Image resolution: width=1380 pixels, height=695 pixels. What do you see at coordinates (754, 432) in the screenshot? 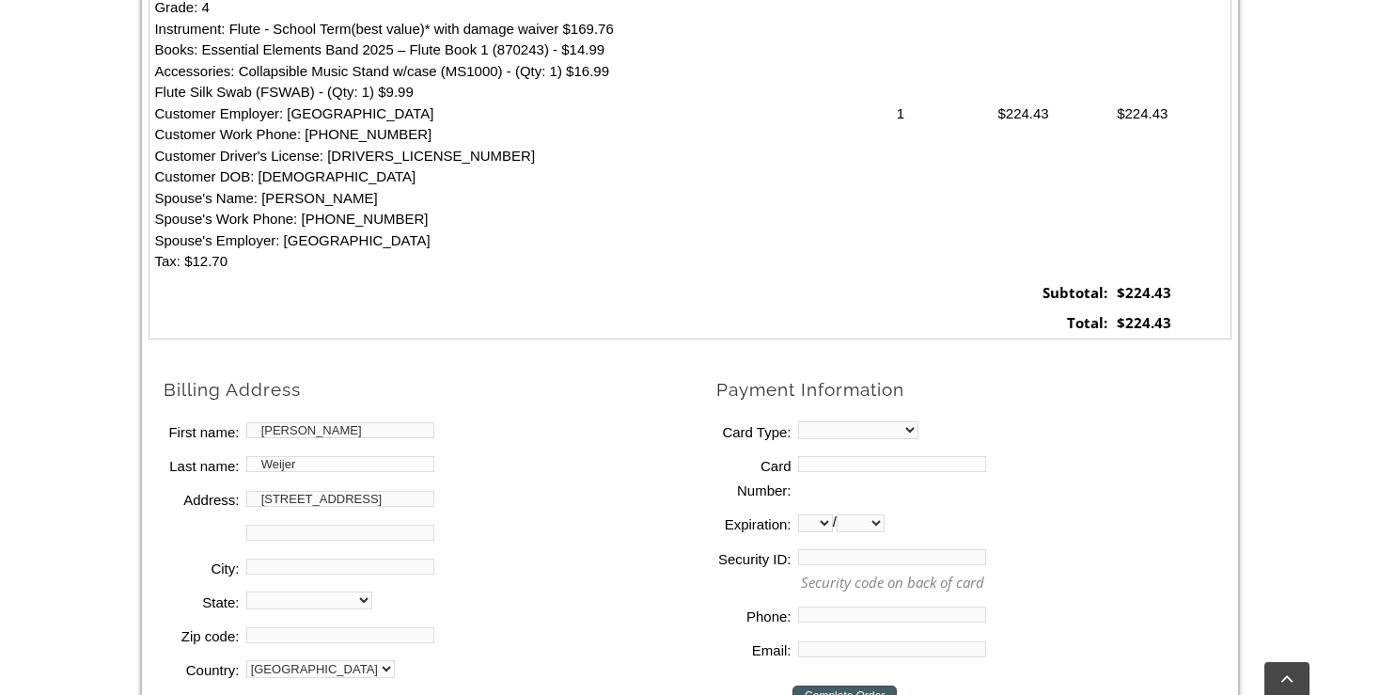
I see `label: Card Type:` at bounding box center [754, 432].